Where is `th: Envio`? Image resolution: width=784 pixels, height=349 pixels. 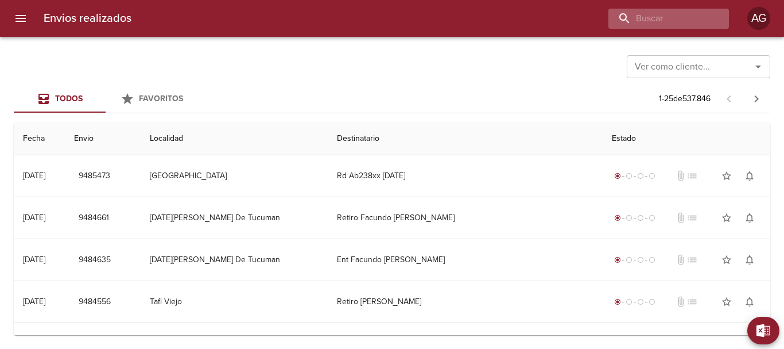
th: Envio is located at coordinates (103, 138).